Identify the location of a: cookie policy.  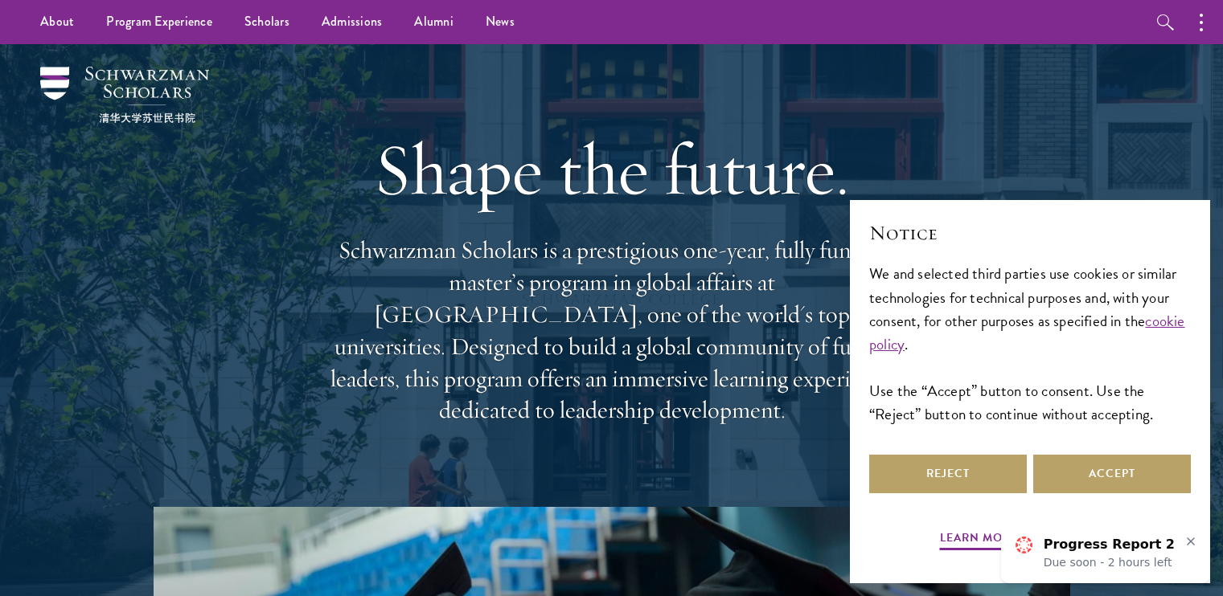
(1027, 333).